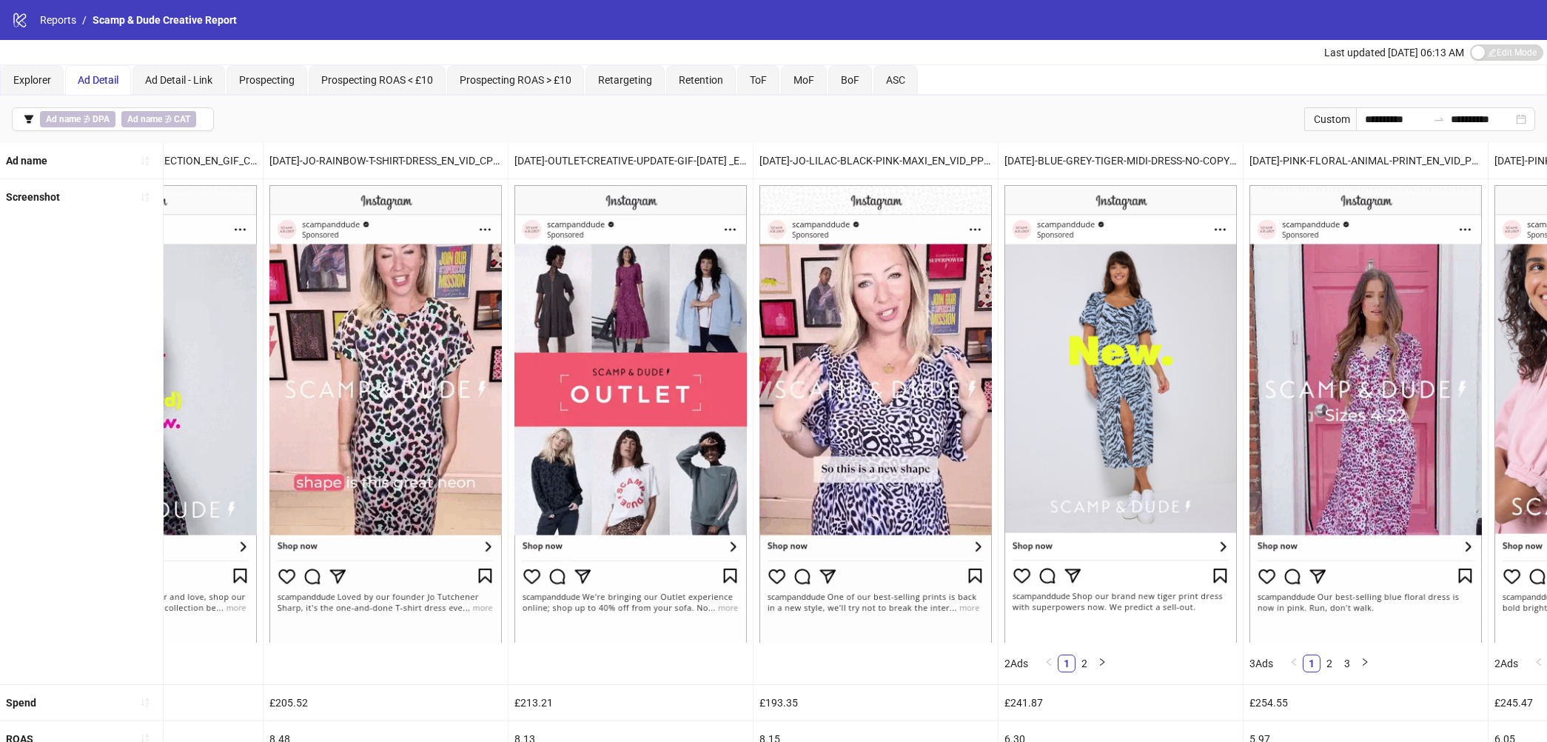 The width and height of the screenshot is (1547, 742). What do you see at coordinates (101, 119) in the screenshot?
I see `b: DPA` at bounding box center [101, 119].